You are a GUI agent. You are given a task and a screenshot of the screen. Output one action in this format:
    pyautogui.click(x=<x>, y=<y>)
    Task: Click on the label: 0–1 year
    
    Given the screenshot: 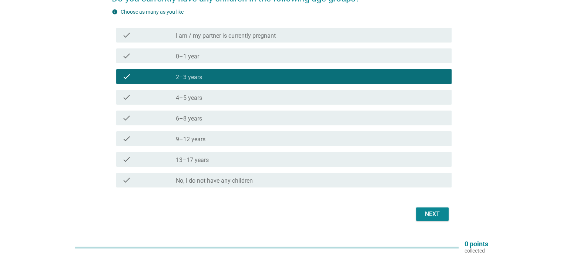 What is the action you would take?
    pyautogui.click(x=187, y=57)
    